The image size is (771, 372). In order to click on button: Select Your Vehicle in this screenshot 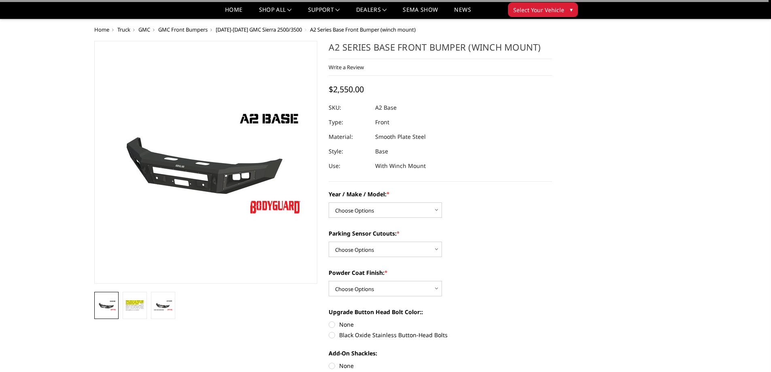, I will do `click(543, 10)`.